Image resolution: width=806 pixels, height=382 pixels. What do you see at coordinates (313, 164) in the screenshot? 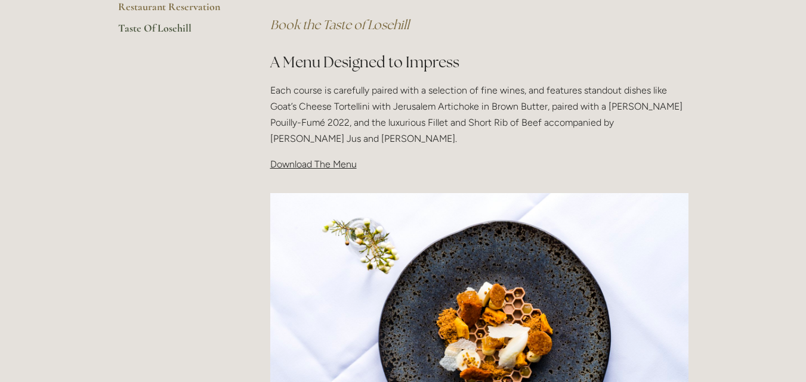
I see `span: Download The Menu` at bounding box center [313, 164].